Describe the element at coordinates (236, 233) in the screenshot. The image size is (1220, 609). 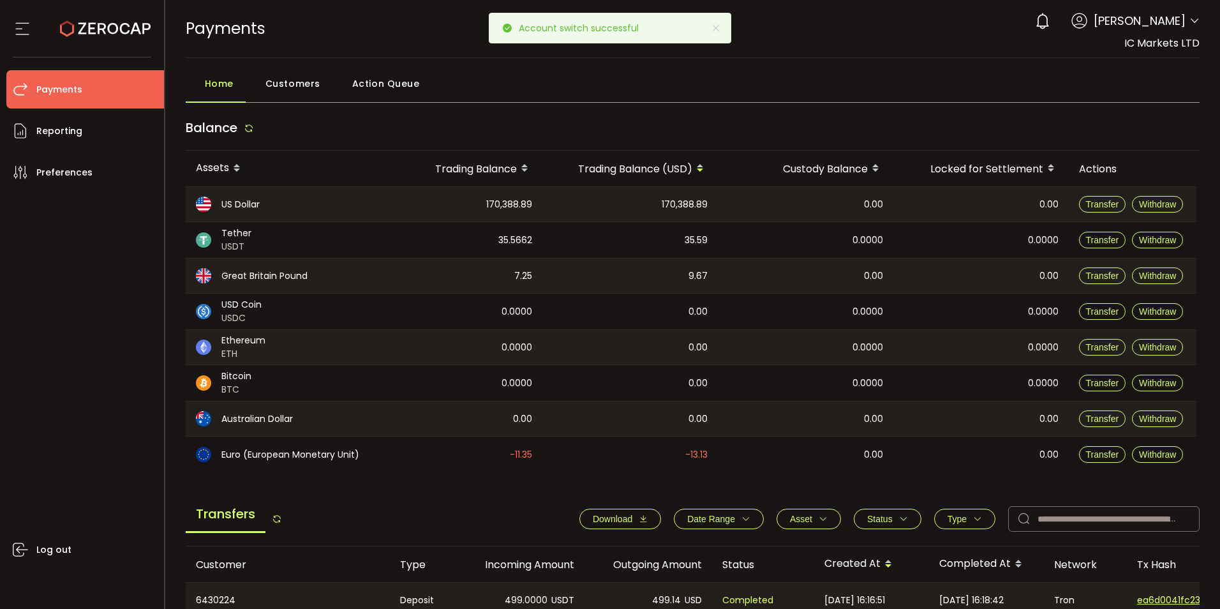
I see `span: Tether` at that location.